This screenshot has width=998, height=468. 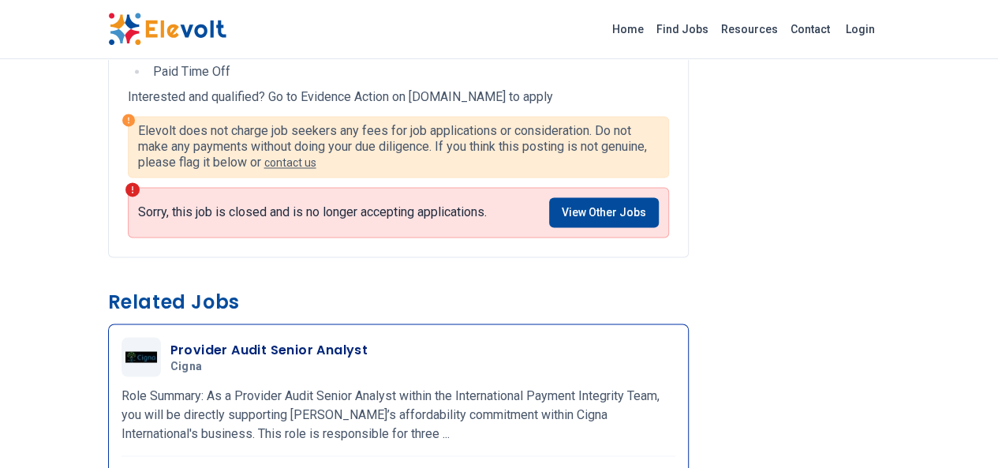 What do you see at coordinates (682, 29) in the screenshot?
I see `a: Find Jobs` at bounding box center [682, 29].